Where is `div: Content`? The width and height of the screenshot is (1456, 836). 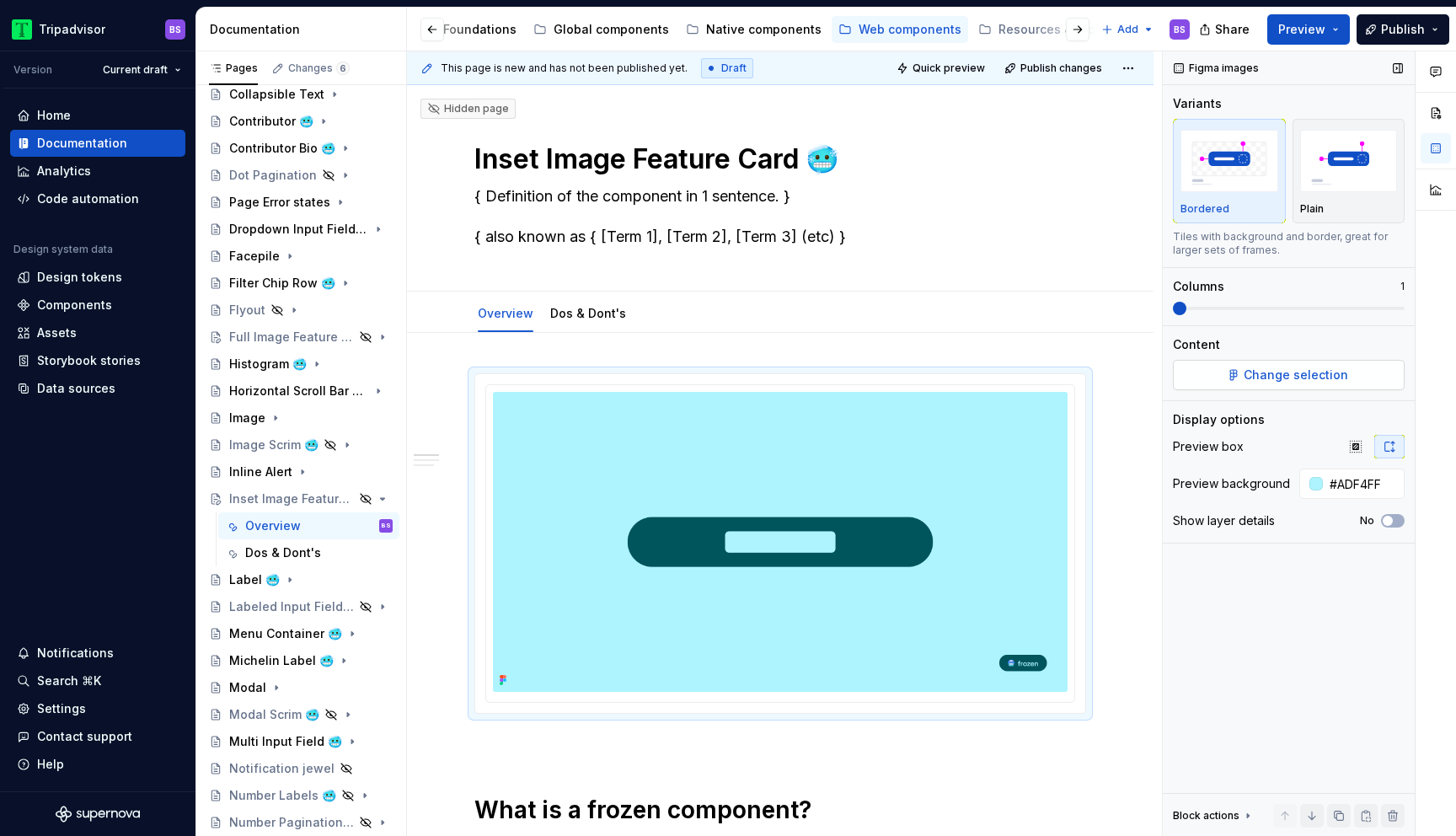 div: Content is located at coordinates (1197, 345).